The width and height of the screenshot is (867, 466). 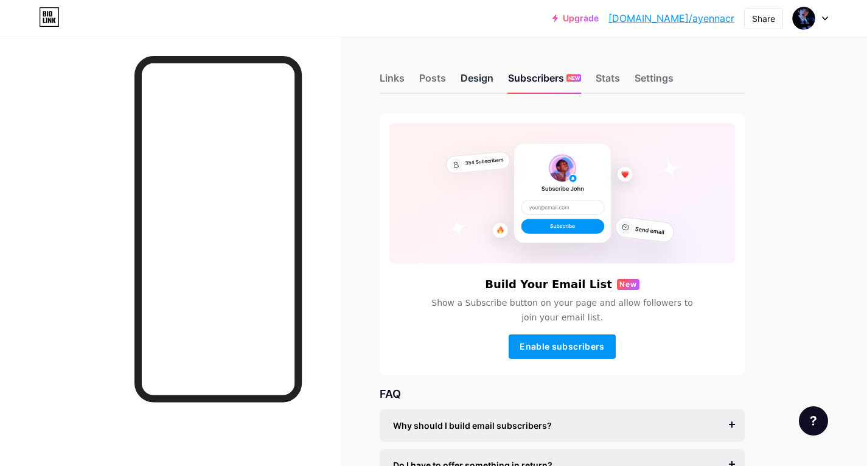 What do you see at coordinates (608, 82) in the screenshot?
I see `div: Stats` at bounding box center [608, 82].